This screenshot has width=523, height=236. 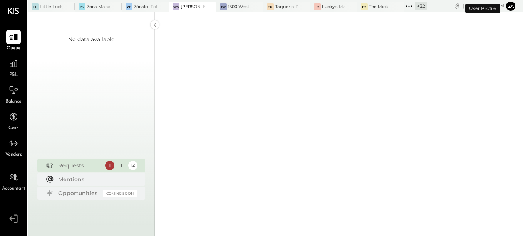 I want to click on span: Queue, so click(x=13, y=49).